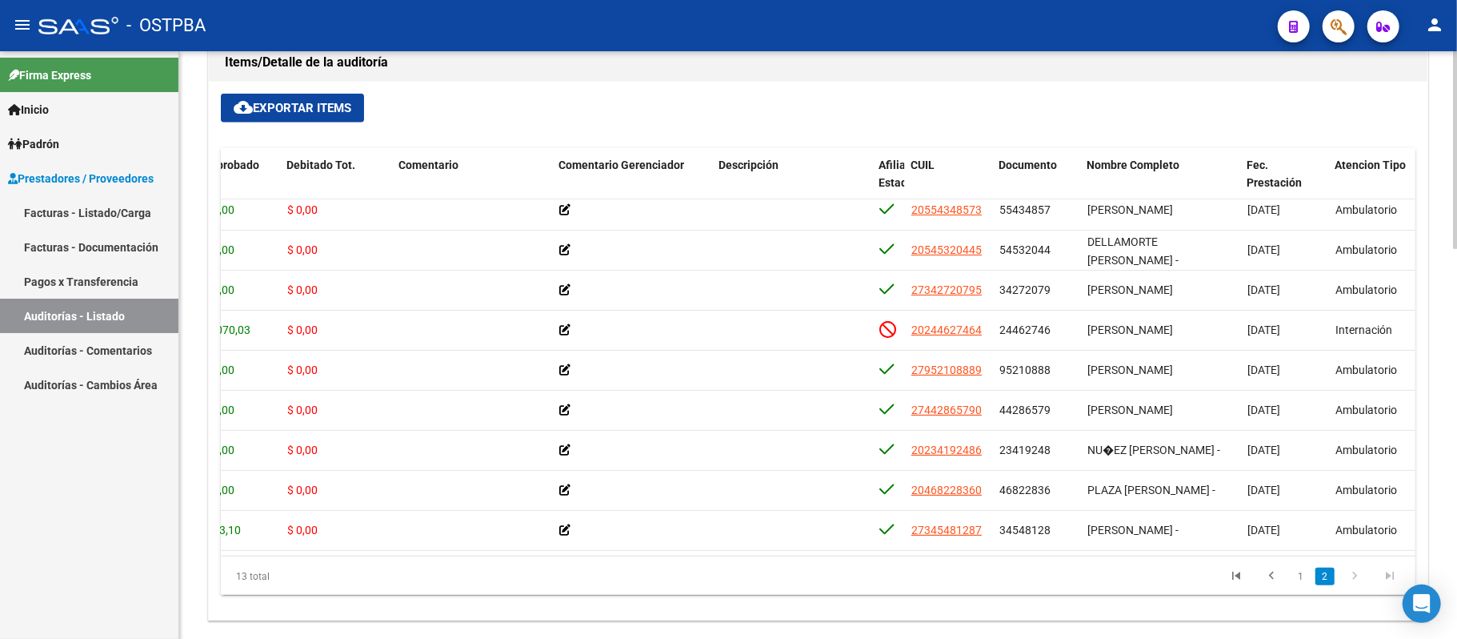 The width and height of the screenshot is (1457, 639). Describe the element at coordinates (1301, 576) in the screenshot. I see `a: 1` at that location.